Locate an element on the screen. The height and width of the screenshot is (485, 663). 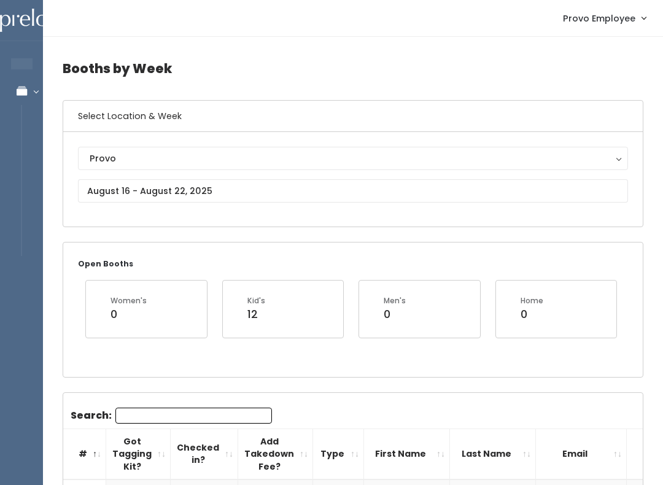
button: Provo is located at coordinates (353, 158).